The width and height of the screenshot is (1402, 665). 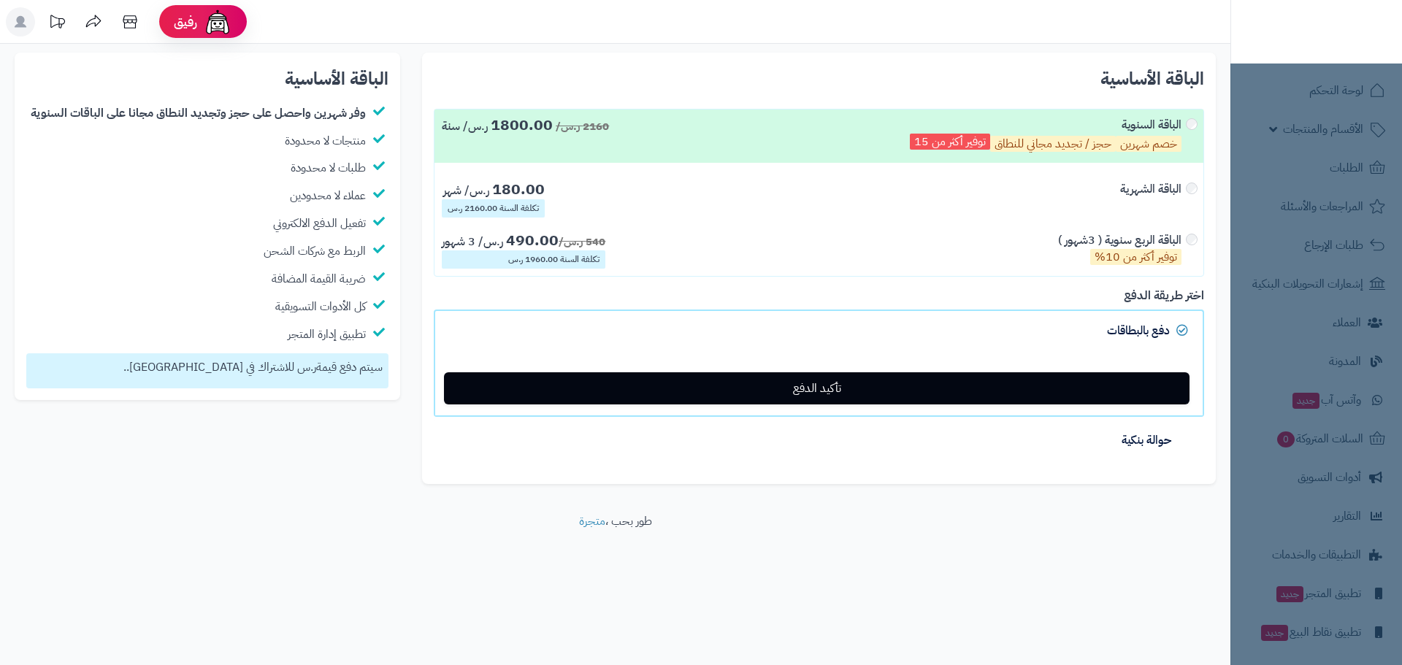 What do you see at coordinates (518, 189) in the screenshot?
I see `span: 180.00` at bounding box center [518, 189].